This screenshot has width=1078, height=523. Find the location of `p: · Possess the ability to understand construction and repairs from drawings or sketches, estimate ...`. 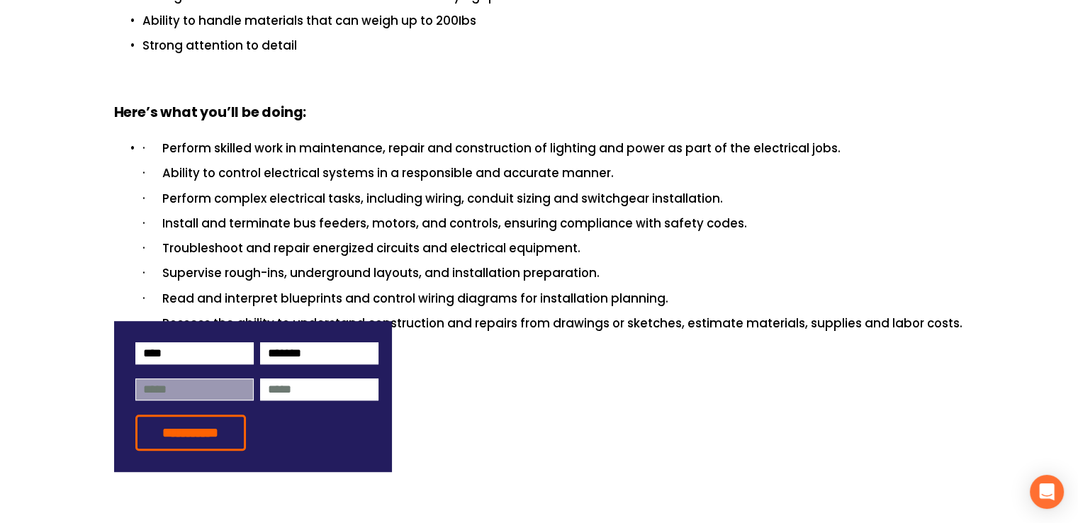

p: · Possess the ability to understand construction and repairs from drawings or sketches, estimate ... is located at coordinates (553, 323).